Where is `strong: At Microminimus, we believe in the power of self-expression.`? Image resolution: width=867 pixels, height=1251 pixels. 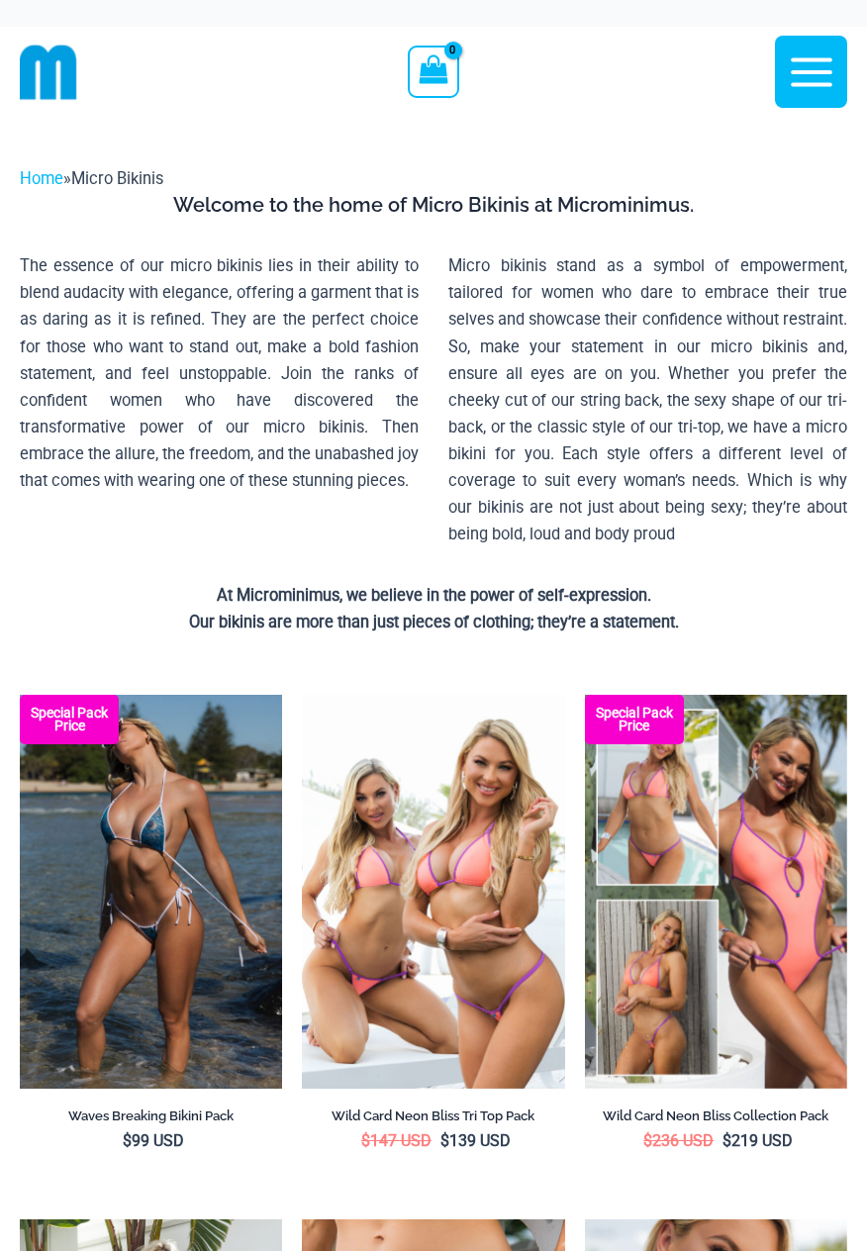
strong: At Microminimus, we believe in the power of self-expression. is located at coordinates (434, 595).